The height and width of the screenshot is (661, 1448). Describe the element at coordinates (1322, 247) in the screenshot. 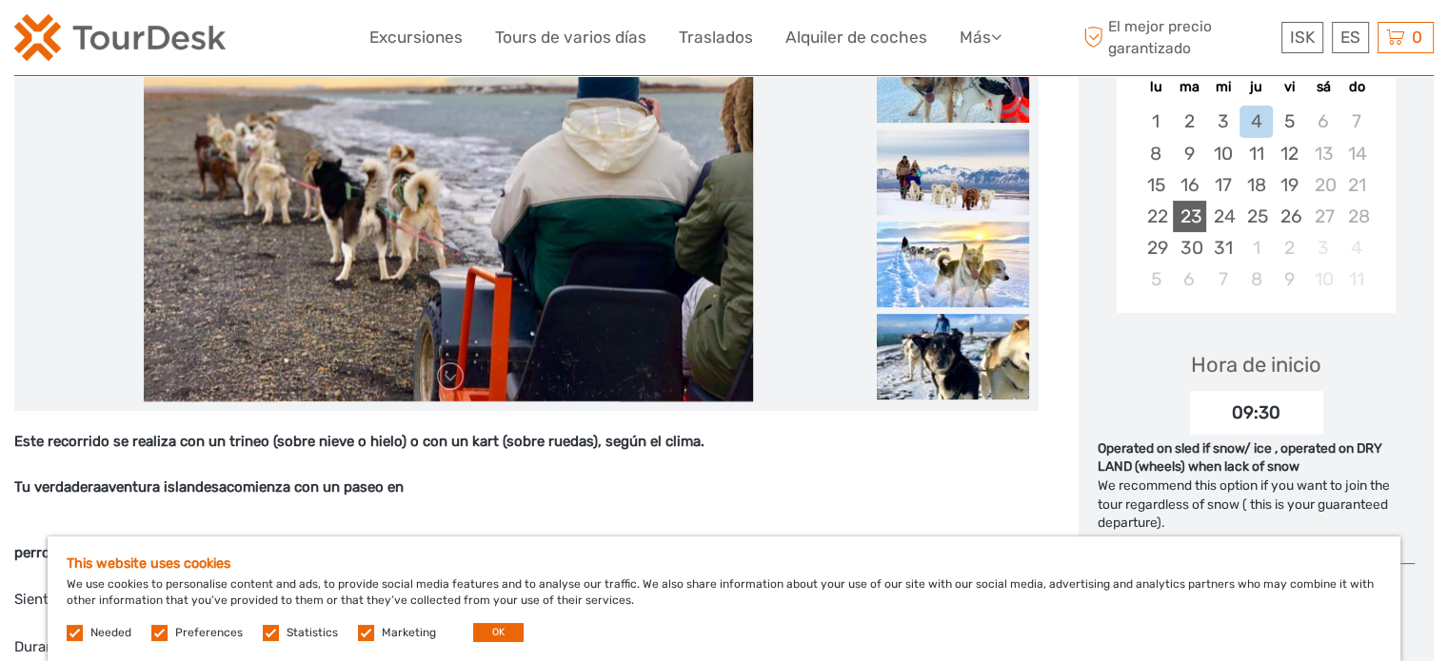

I see `div: Not available sábado, 3 de enero de 2026` at that location.